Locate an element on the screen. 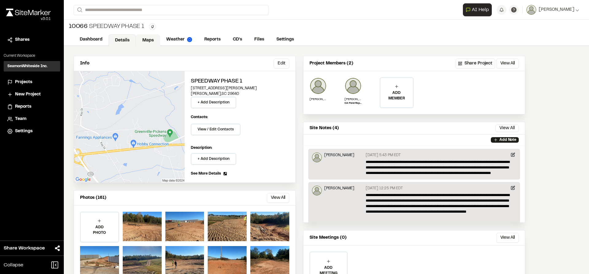  div: Speedway Phase 1 is located at coordinates (106, 27).